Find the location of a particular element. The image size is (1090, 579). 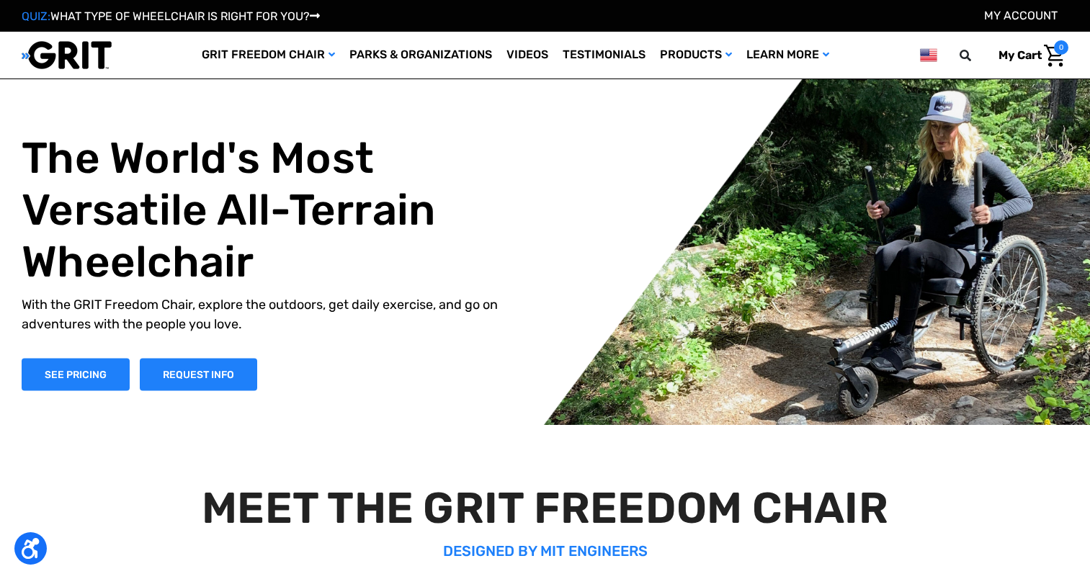

a: Shop Now is located at coordinates (76, 374).